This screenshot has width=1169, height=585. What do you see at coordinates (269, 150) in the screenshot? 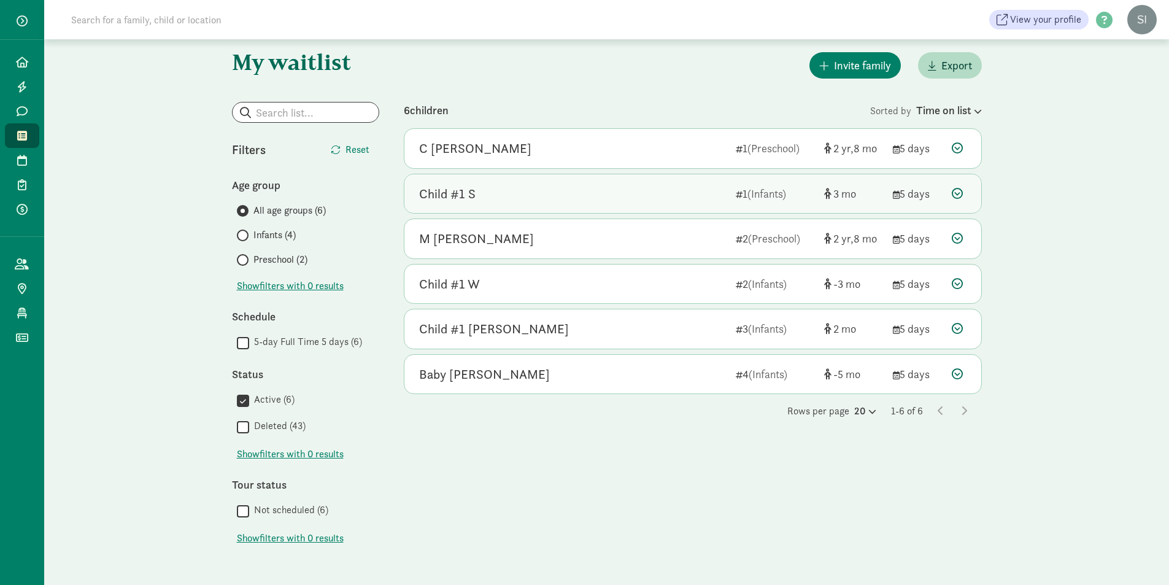
I see `div: Filters` at bounding box center [269, 150].